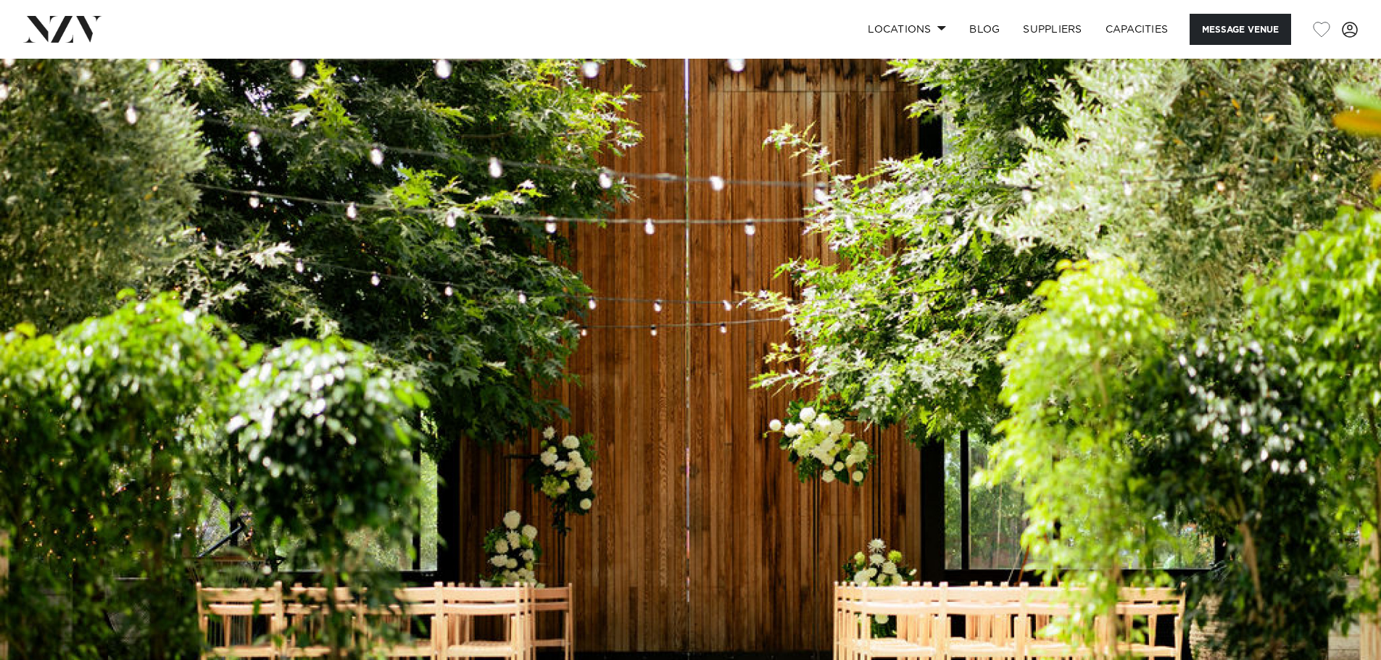  What do you see at coordinates (62, 29) in the screenshot?
I see `img: nzv-logo.png` at bounding box center [62, 29].